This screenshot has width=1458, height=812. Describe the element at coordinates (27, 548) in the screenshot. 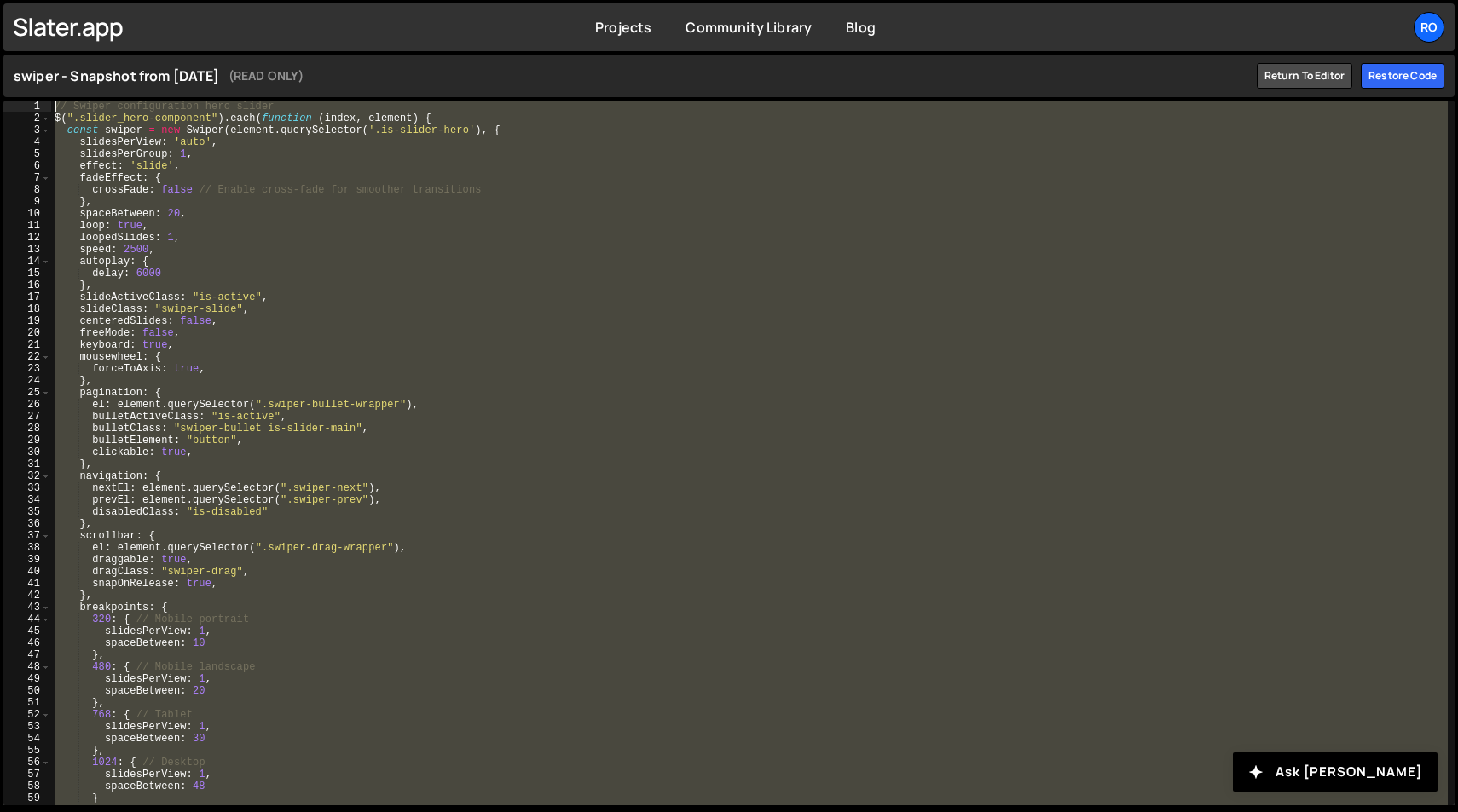

I see `div: 38` at that location.